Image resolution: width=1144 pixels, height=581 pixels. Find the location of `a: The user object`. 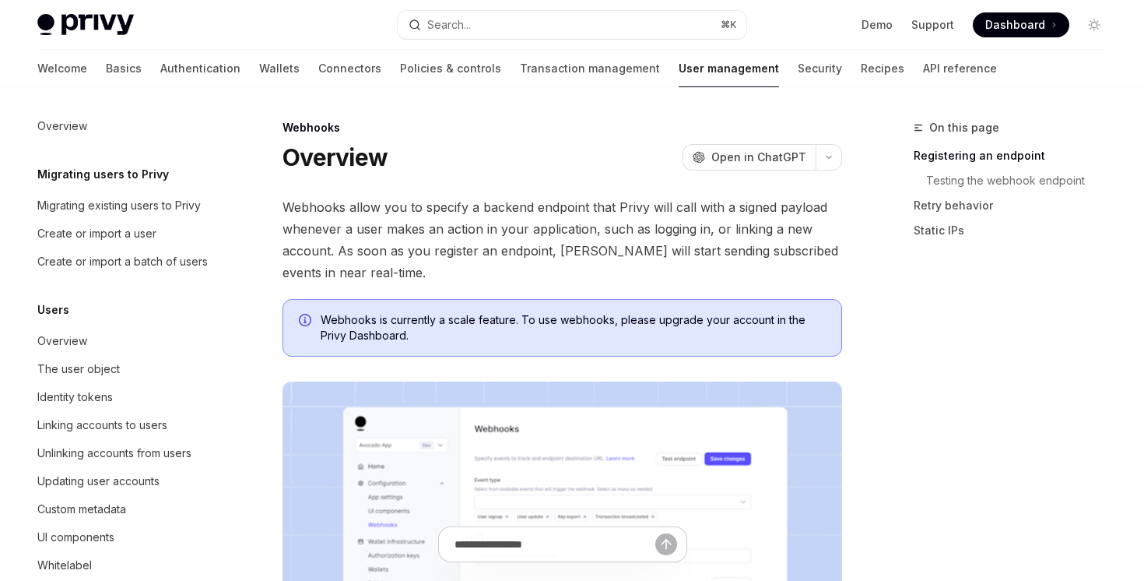

a: The user object is located at coordinates (125, 369).